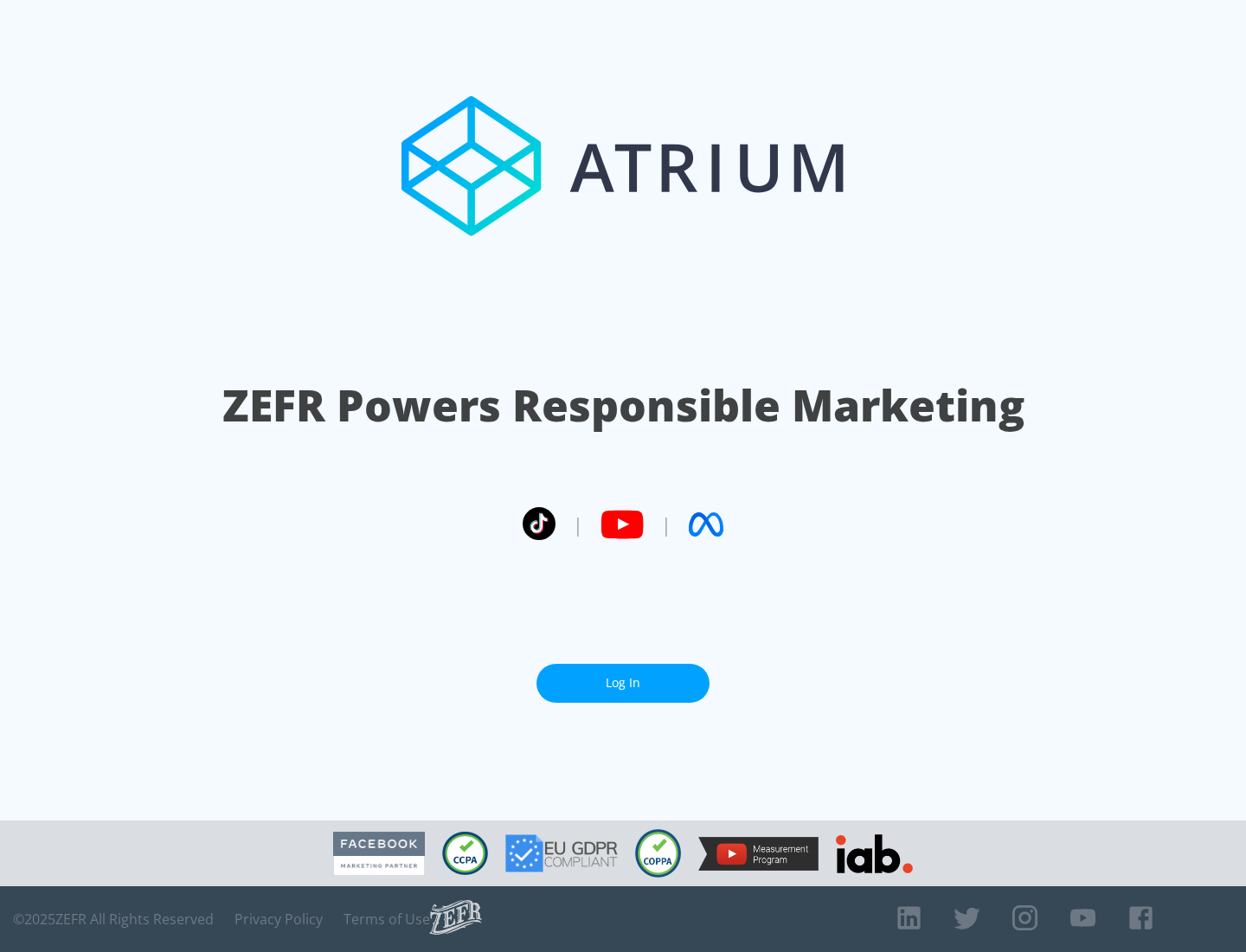 This screenshot has width=1246, height=952. I want to click on img: CCPA Compliant, so click(464, 853).